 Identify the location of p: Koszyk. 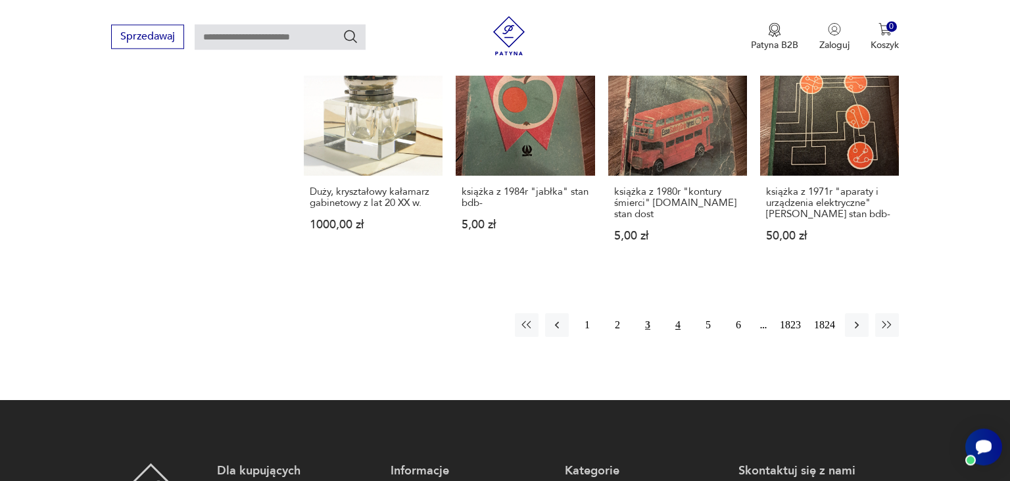
(884, 45).